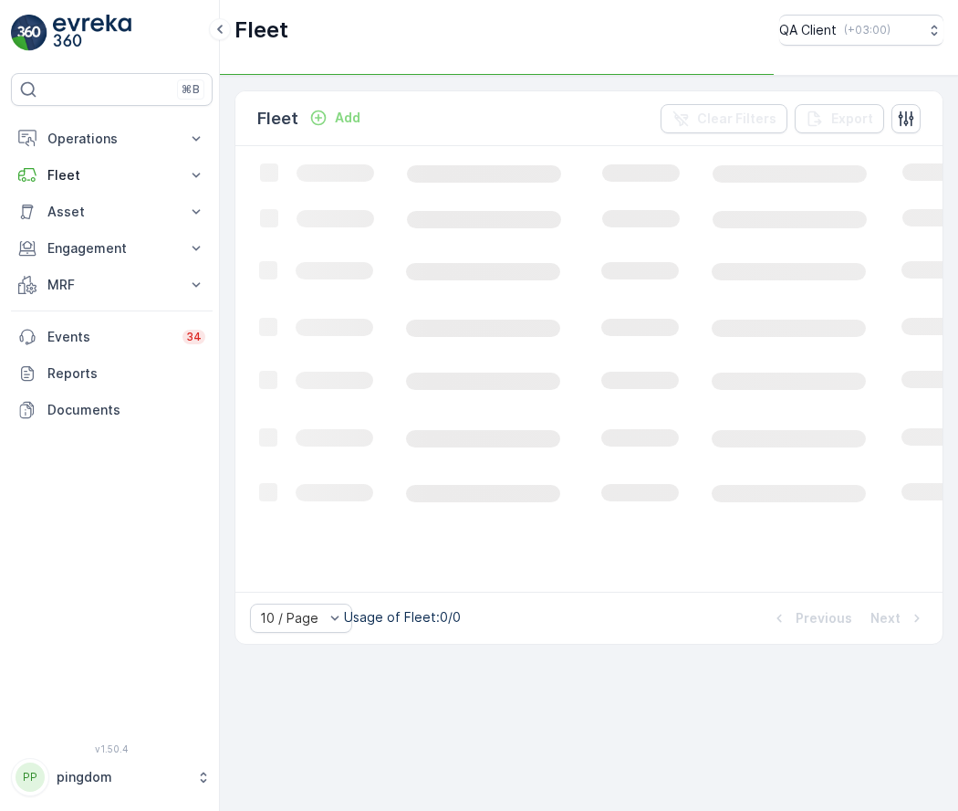 This screenshot has height=811, width=958. What do you see at coordinates (111, 337) in the screenshot?
I see `a: Events34` at bounding box center [111, 337].